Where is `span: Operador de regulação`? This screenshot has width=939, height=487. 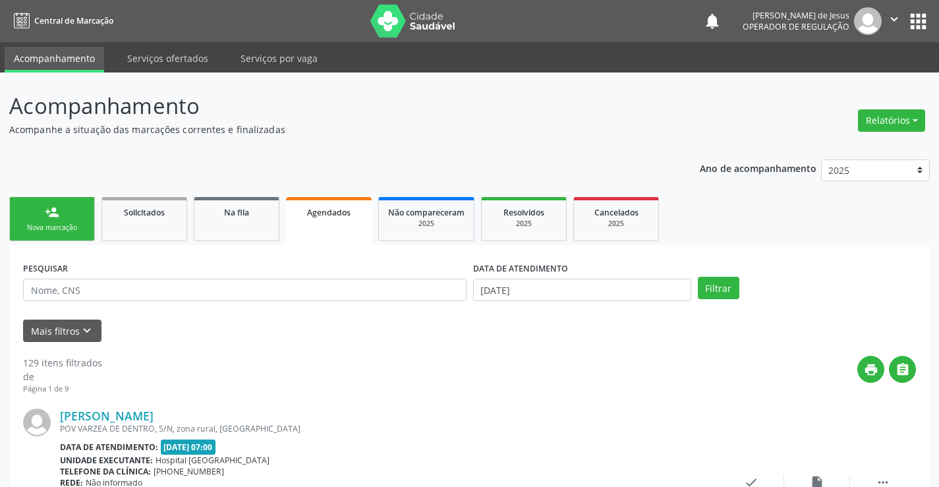
span: Operador de regulação is located at coordinates (796, 26).